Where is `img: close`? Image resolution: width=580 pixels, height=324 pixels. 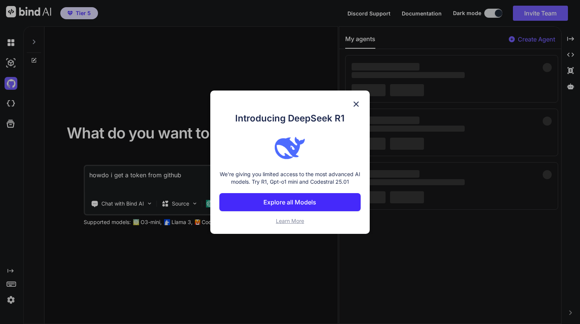
img: close is located at coordinates (356, 104).